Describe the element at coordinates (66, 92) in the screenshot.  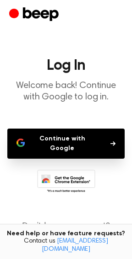
I see `p: Welcome back! Continue with Google to log in.` at that location.